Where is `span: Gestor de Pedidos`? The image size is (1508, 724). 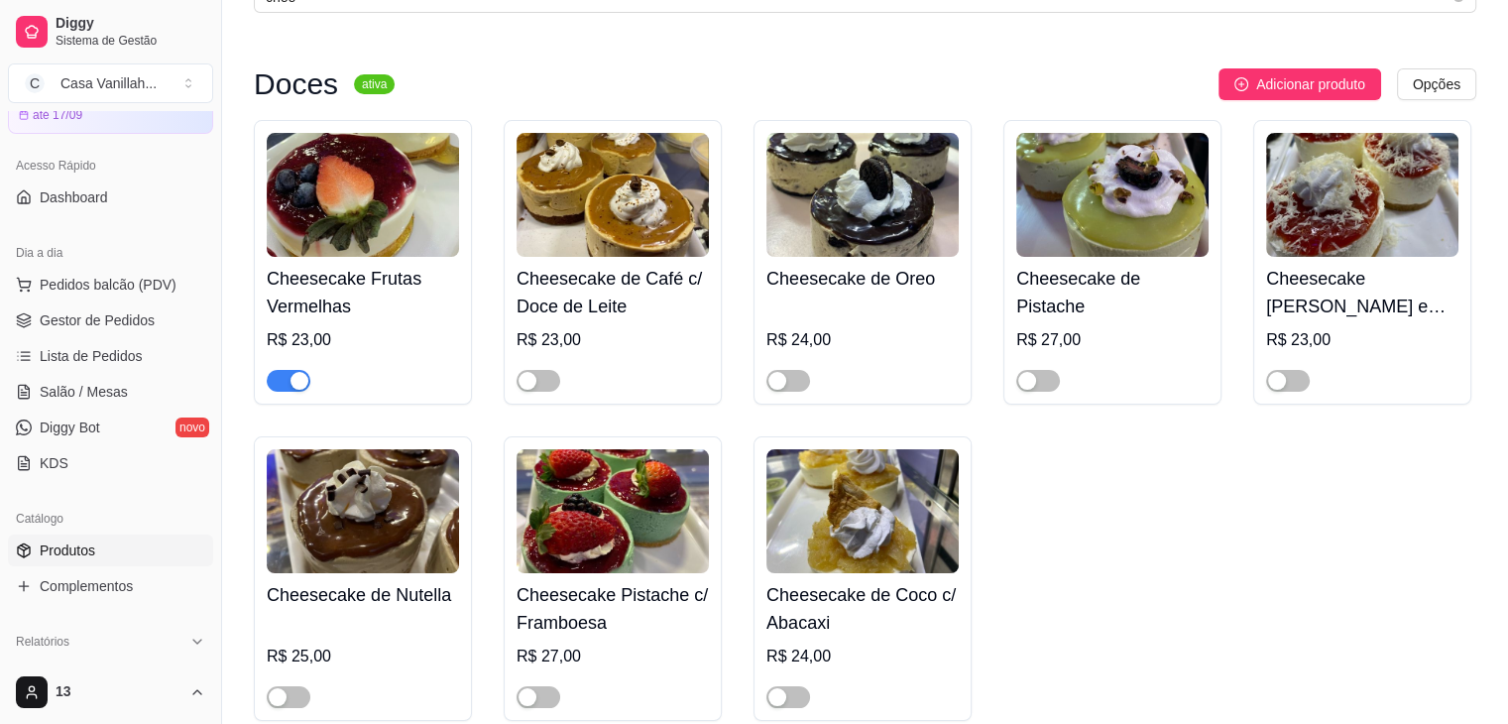
span: Gestor de Pedidos is located at coordinates (97, 320).